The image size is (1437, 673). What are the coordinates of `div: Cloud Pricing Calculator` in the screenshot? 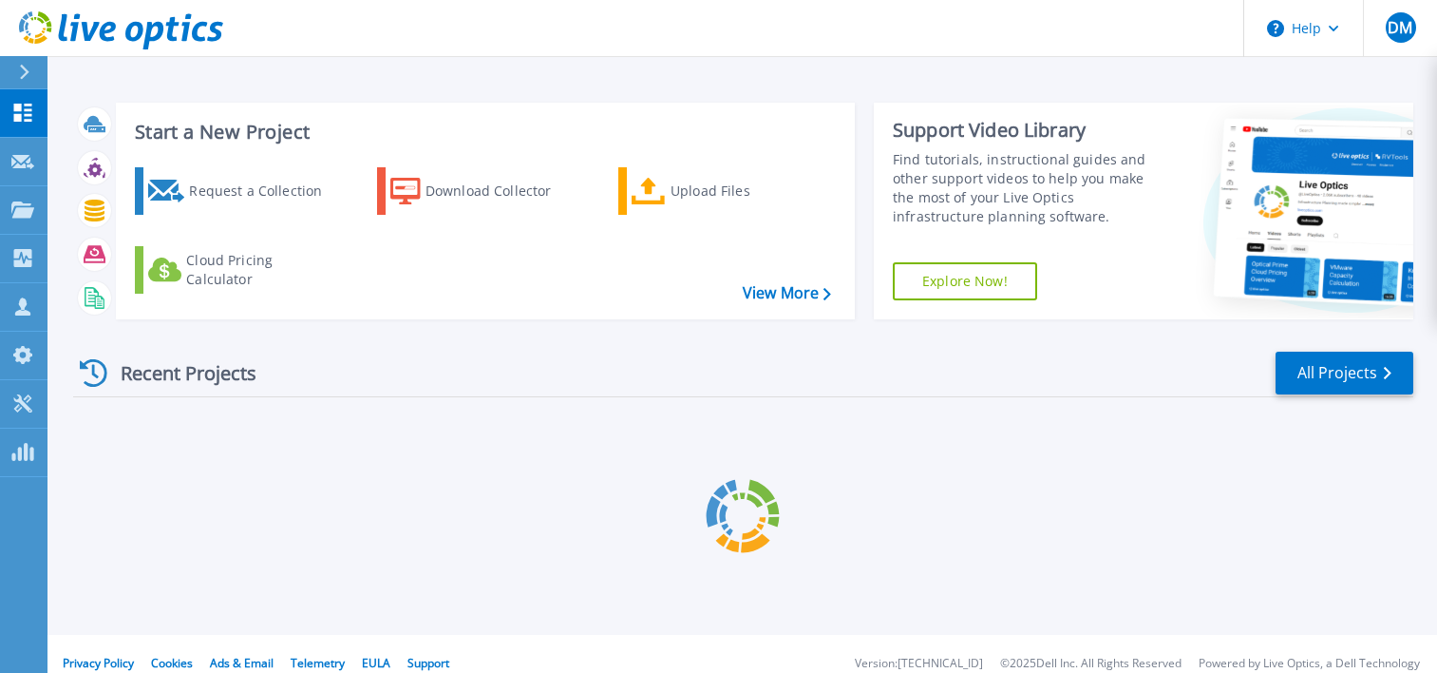 It's located at (262, 270).